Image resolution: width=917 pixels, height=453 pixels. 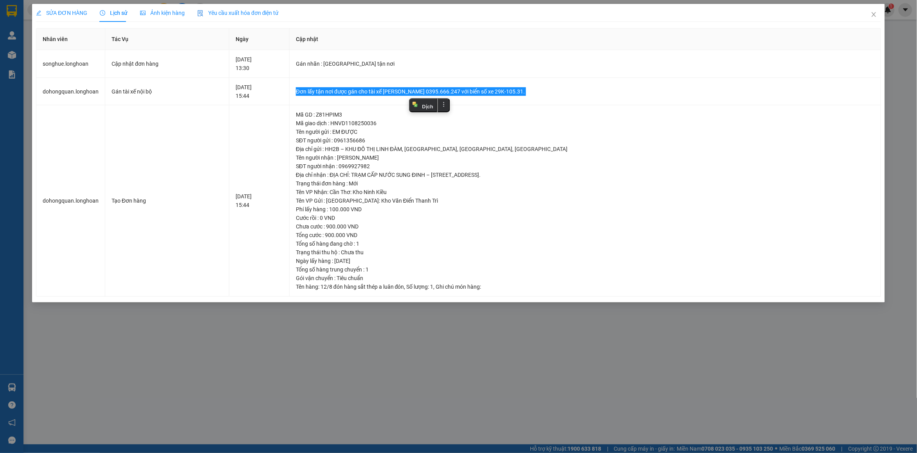 I want to click on span: edit, so click(x=39, y=13).